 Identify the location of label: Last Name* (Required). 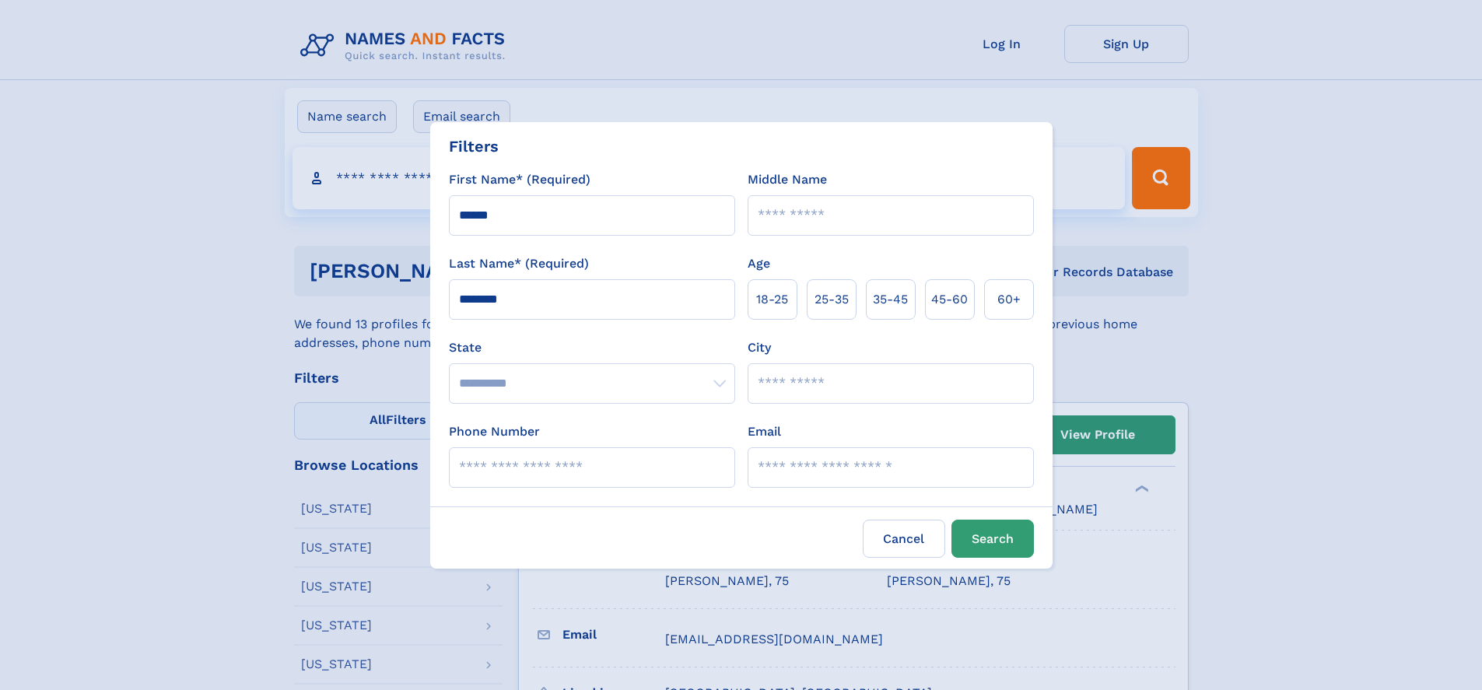
(519, 264).